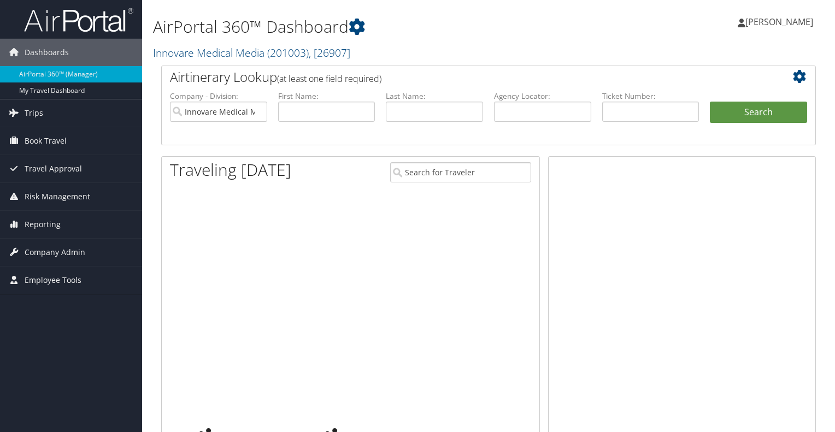 This screenshot has width=835, height=432. What do you see at coordinates (43, 225) in the screenshot?
I see `span: Reporting` at bounding box center [43, 225].